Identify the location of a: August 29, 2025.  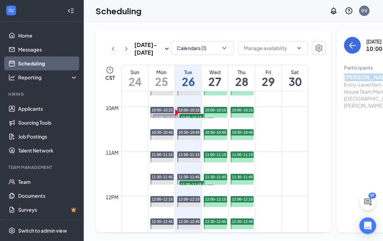
(268, 78).